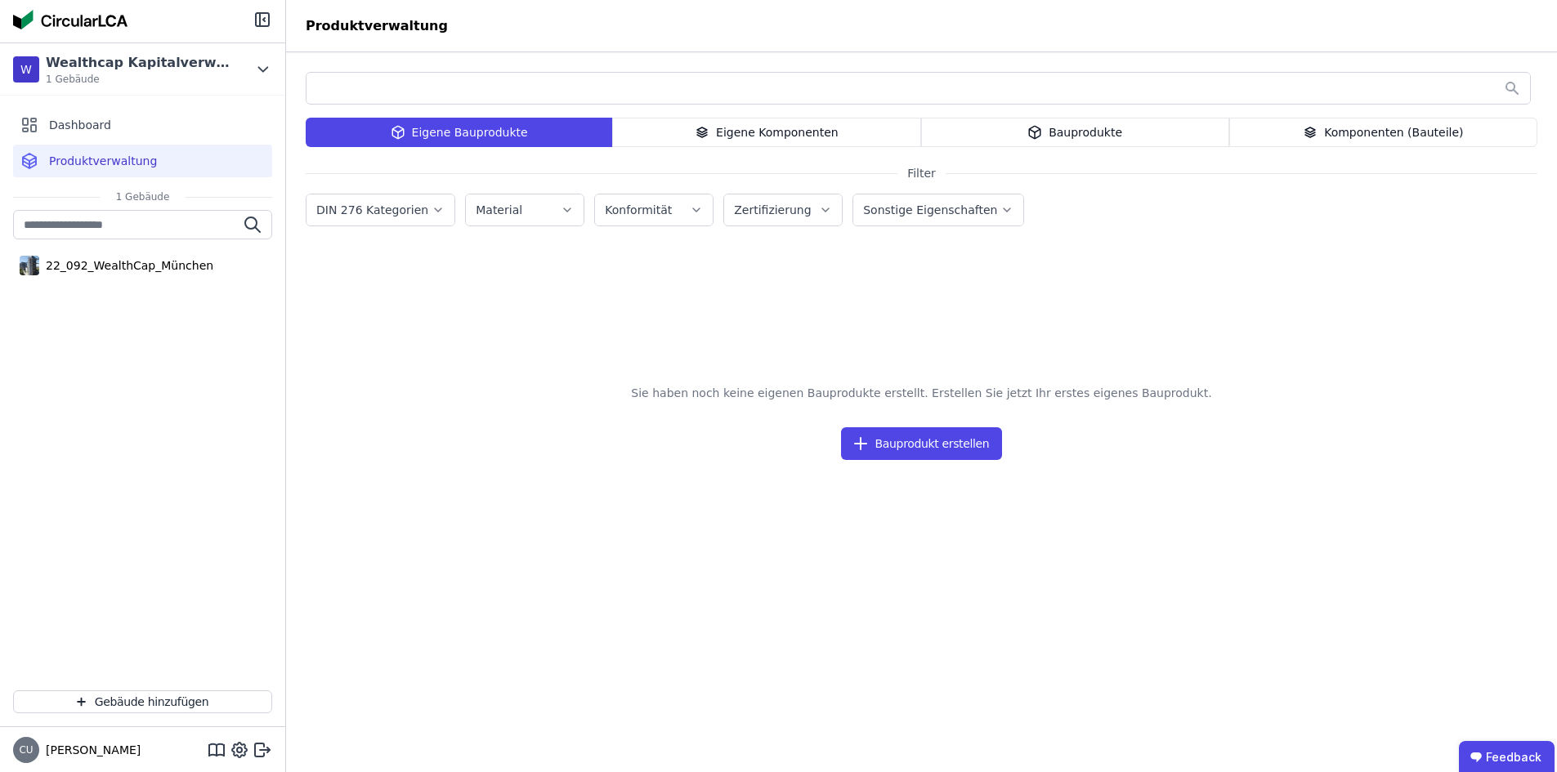  What do you see at coordinates (774, 210) in the screenshot?
I see `label: Zertifizierung` at bounding box center [774, 210].